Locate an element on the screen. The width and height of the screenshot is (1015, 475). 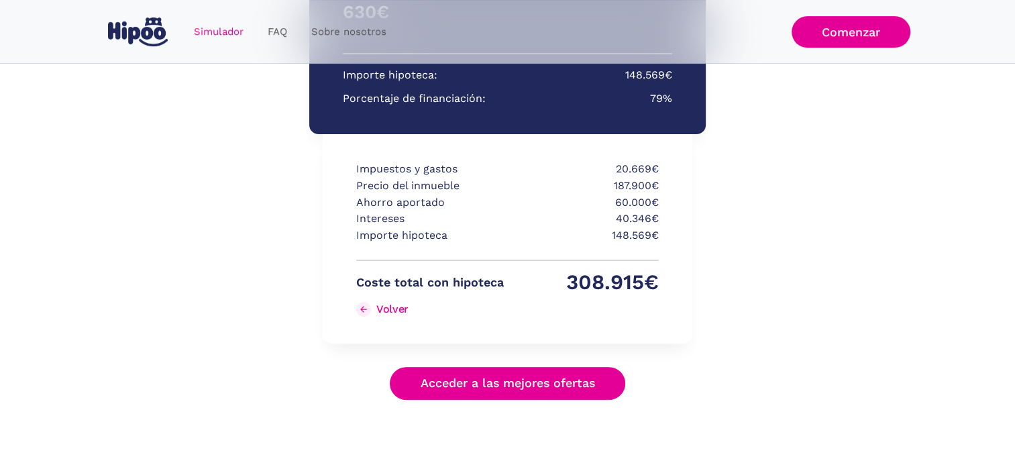
p: 20.669€ is located at coordinates (585, 169).